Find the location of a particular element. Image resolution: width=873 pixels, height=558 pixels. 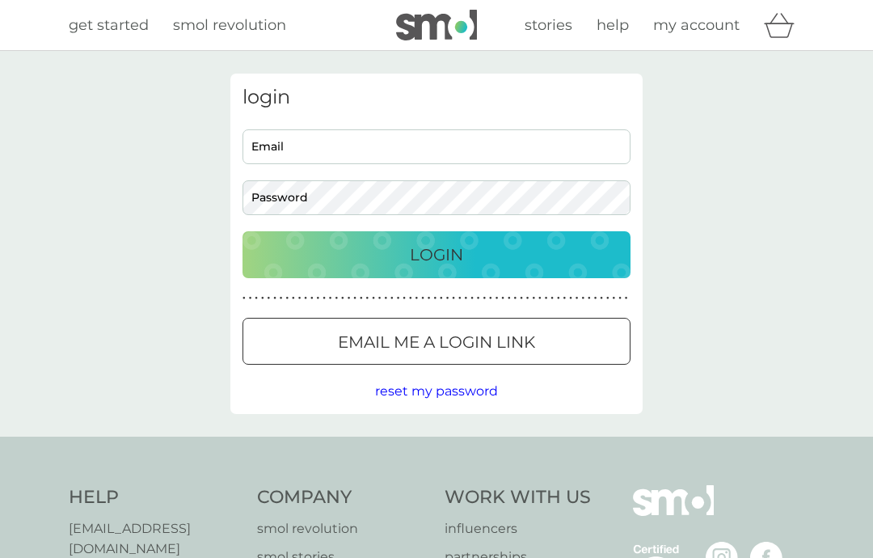

span: my account is located at coordinates (696, 25).